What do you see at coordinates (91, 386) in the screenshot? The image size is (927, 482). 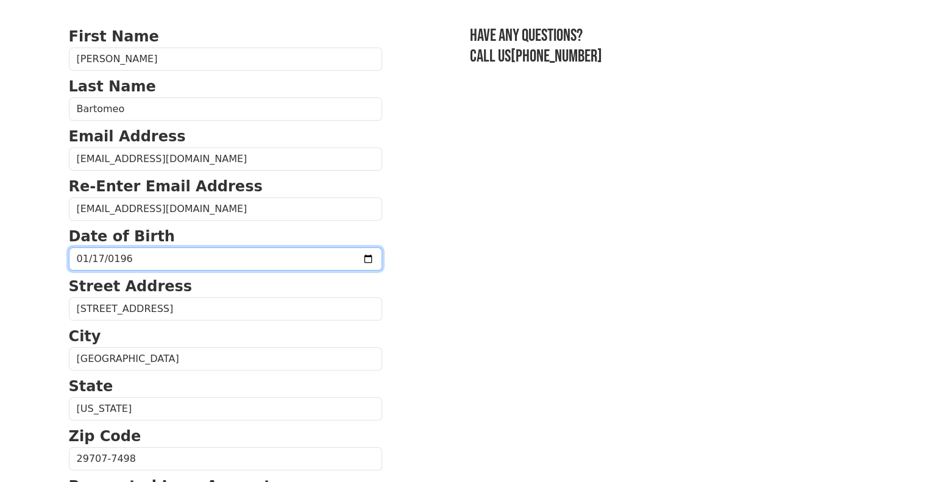 I see `strong: State` at bounding box center [91, 386].